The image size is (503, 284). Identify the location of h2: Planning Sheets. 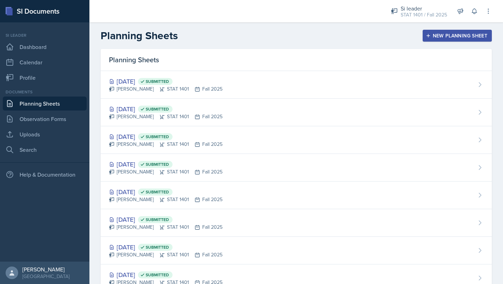
(139, 36).